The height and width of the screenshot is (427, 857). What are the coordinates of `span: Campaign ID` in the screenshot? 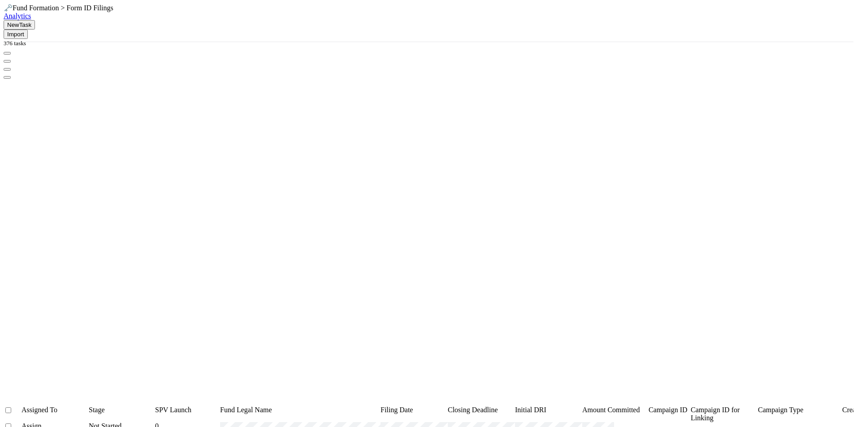 It's located at (668, 410).